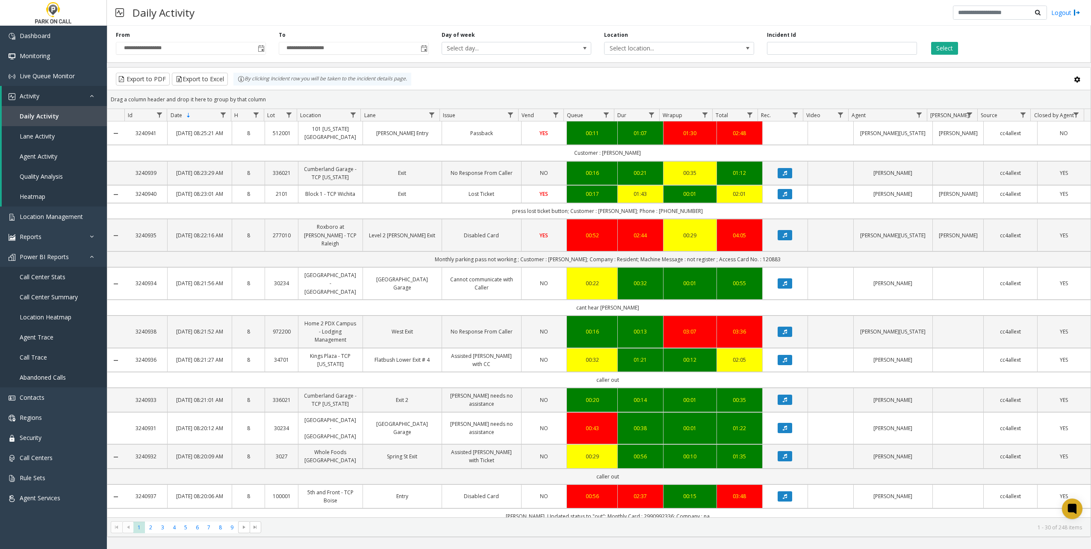 This screenshot has width=1091, height=549. Describe the element at coordinates (458, 35) in the screenshot. I see `label: Day of week` at that location.